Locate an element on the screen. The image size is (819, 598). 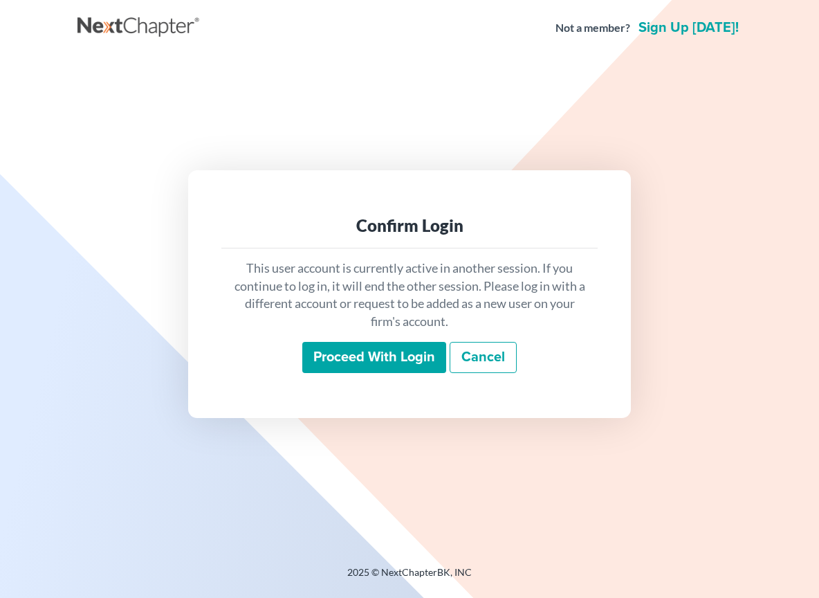
strong: Not a member? is located at coordinates (593, 28).